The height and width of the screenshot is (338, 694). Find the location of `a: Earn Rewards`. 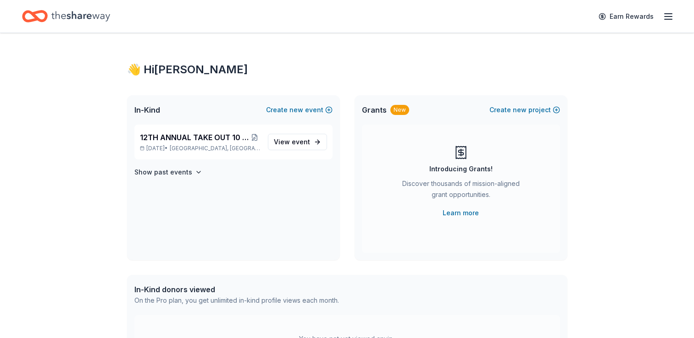

a: Earn Rewards is located at coordinates (626, 17).